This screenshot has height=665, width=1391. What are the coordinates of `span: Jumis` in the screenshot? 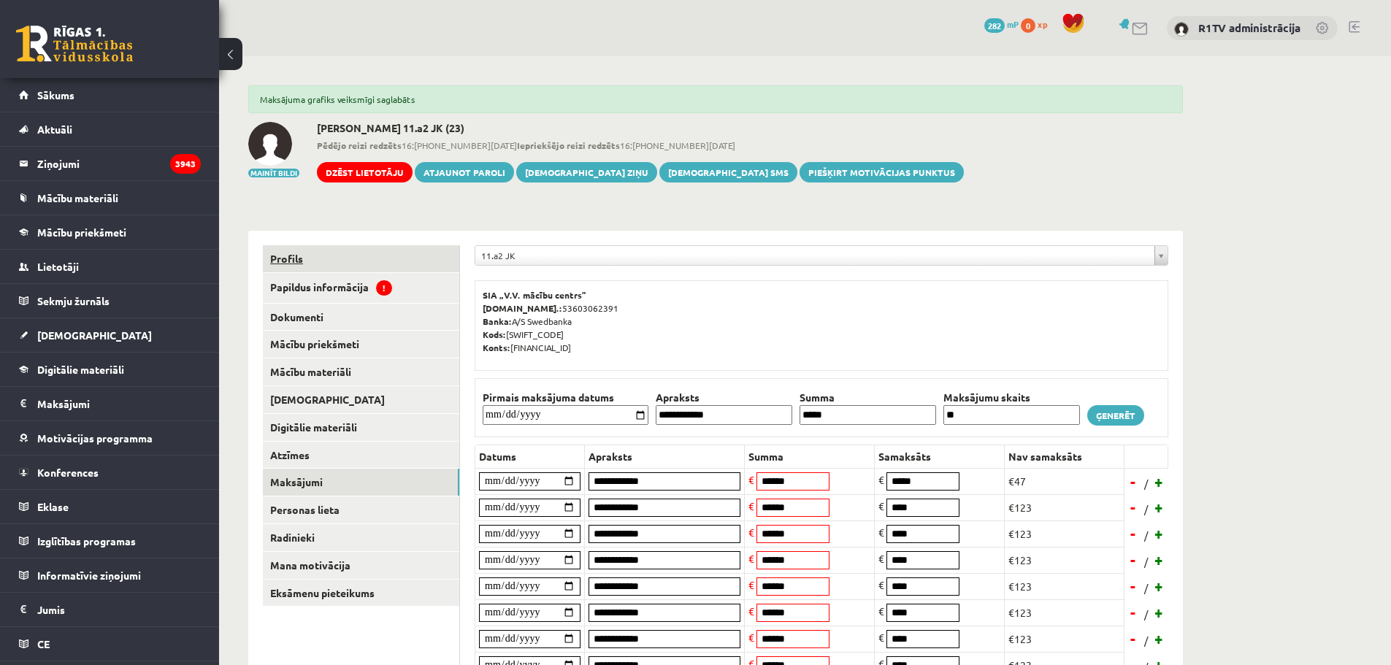 It's located at (51, 610).